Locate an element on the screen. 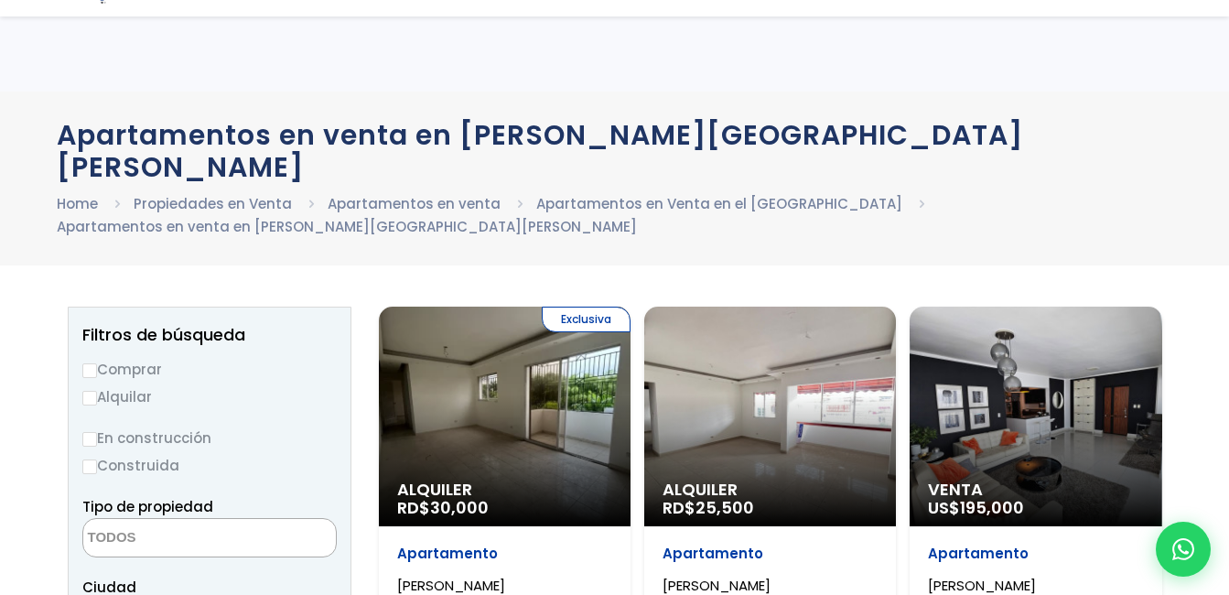  textarea: Search is located at coordinates (172, 538).